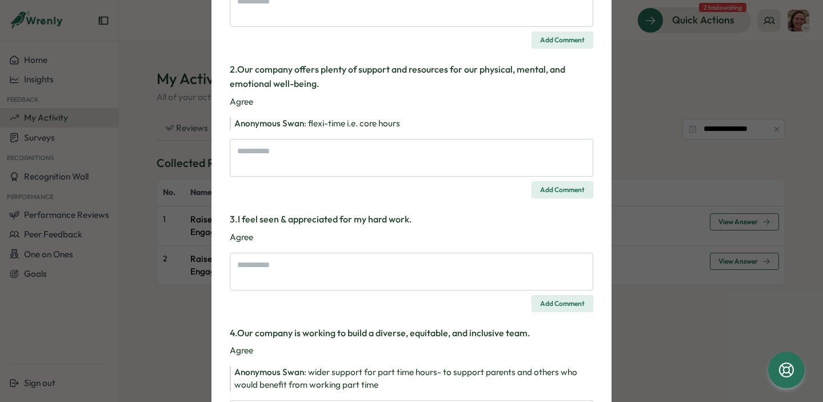 This screenshot has width=823, height=402. I want to click on h3: 4 . Our company is working to build a diverse, equitable, and inclusive team., so click(412, 333).